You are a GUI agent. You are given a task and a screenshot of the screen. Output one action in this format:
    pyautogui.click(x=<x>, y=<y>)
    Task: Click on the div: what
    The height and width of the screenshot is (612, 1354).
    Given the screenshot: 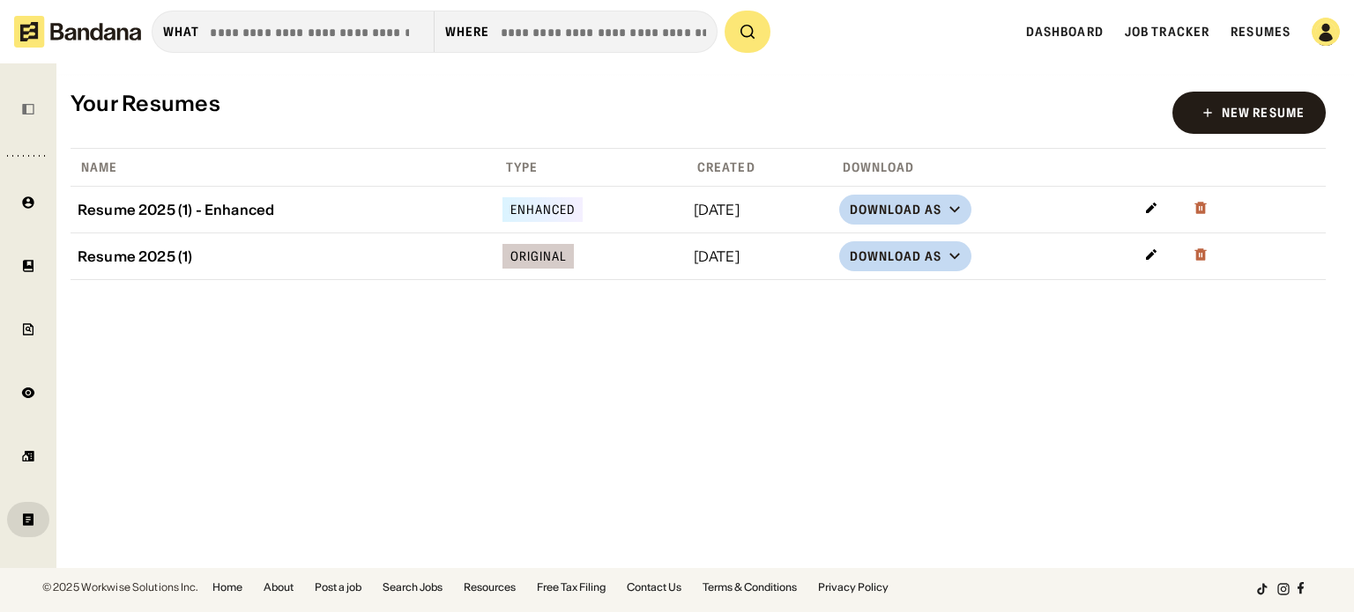 What is the action you would take?
    pyautogui.click(x=181, y=32)
    